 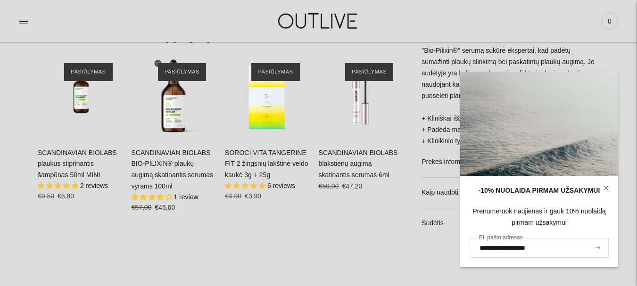 I want to click on s: €59,00, so click(x=329, y=186).